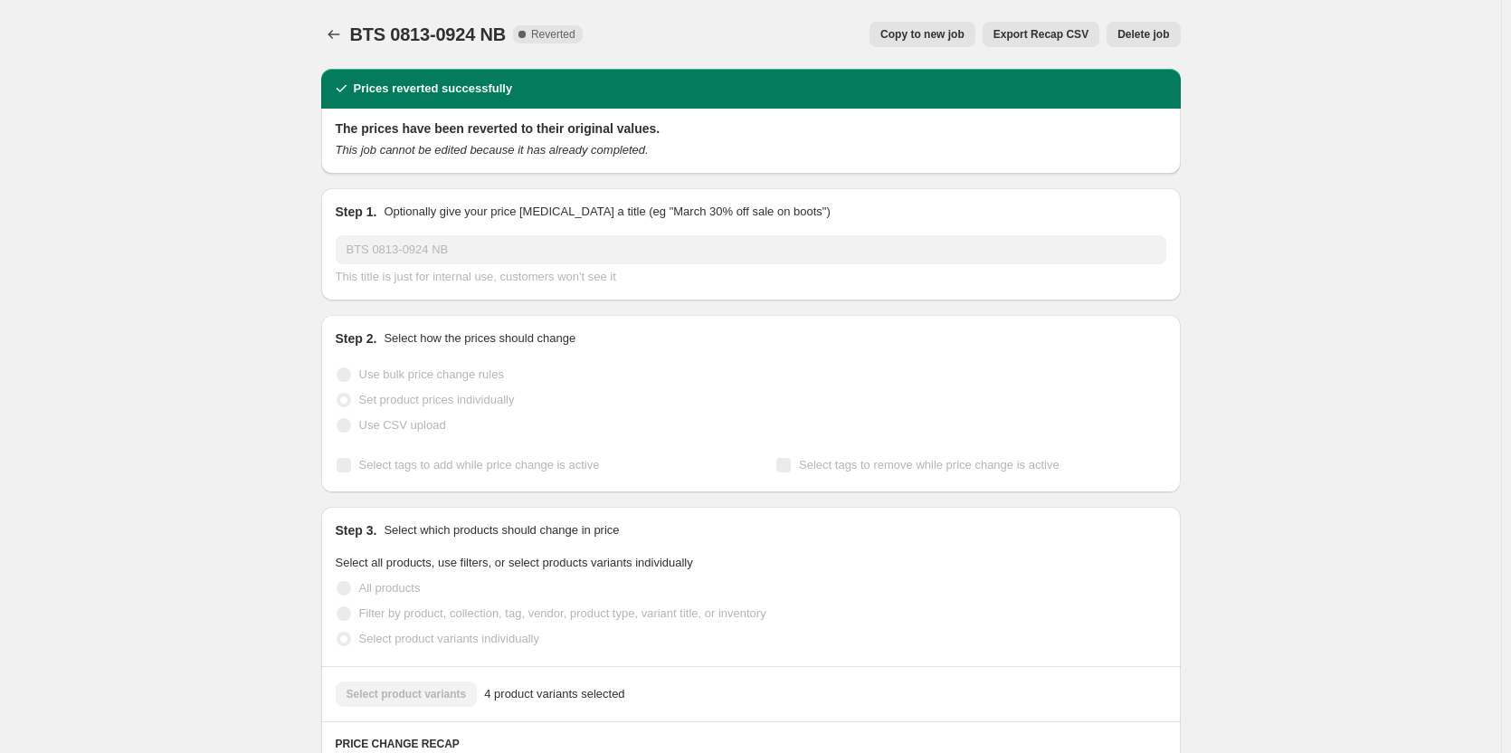 The height and width of the screenshot is (753, 1511). Describe the element at coordinates (751, 128) in the screenshot. I see `h2: The prices have been reverted to their original values.` at that location.